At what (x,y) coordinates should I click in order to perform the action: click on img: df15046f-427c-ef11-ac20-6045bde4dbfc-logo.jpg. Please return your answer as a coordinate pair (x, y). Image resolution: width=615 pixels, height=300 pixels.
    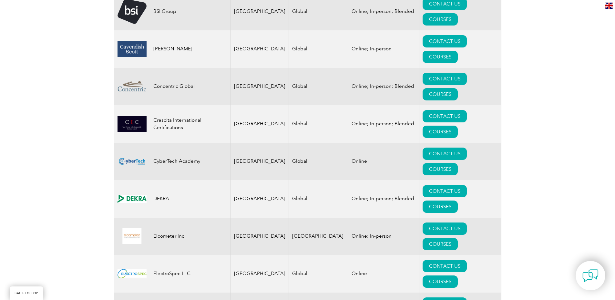
    Looking at the image, I should click on (132, 274).